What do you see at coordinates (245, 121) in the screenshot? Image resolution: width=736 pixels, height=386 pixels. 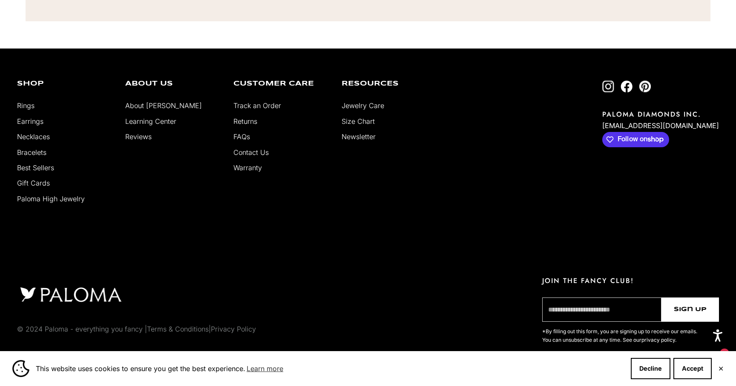 I see `a: Returns` at bounding box center [245, 121].